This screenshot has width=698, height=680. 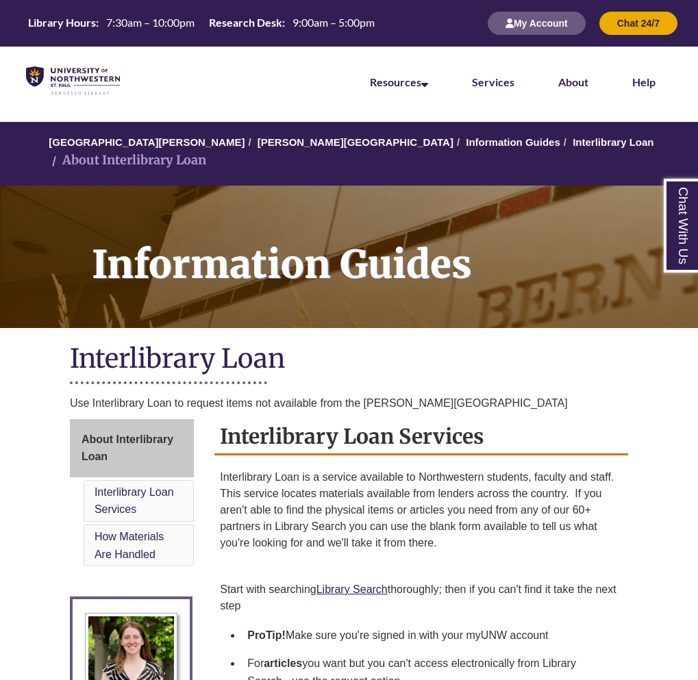 What do you see at coordinates (132, 448) in the screenshot?
I see `a: About Interlibrary Loan` at bounding box center [132, 448].